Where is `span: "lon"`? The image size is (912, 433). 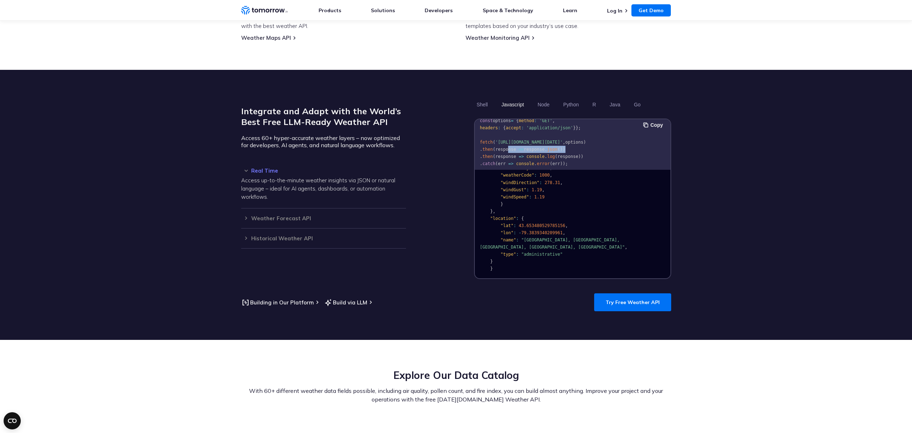 span: "lon" is located at coordinates (507, 233).